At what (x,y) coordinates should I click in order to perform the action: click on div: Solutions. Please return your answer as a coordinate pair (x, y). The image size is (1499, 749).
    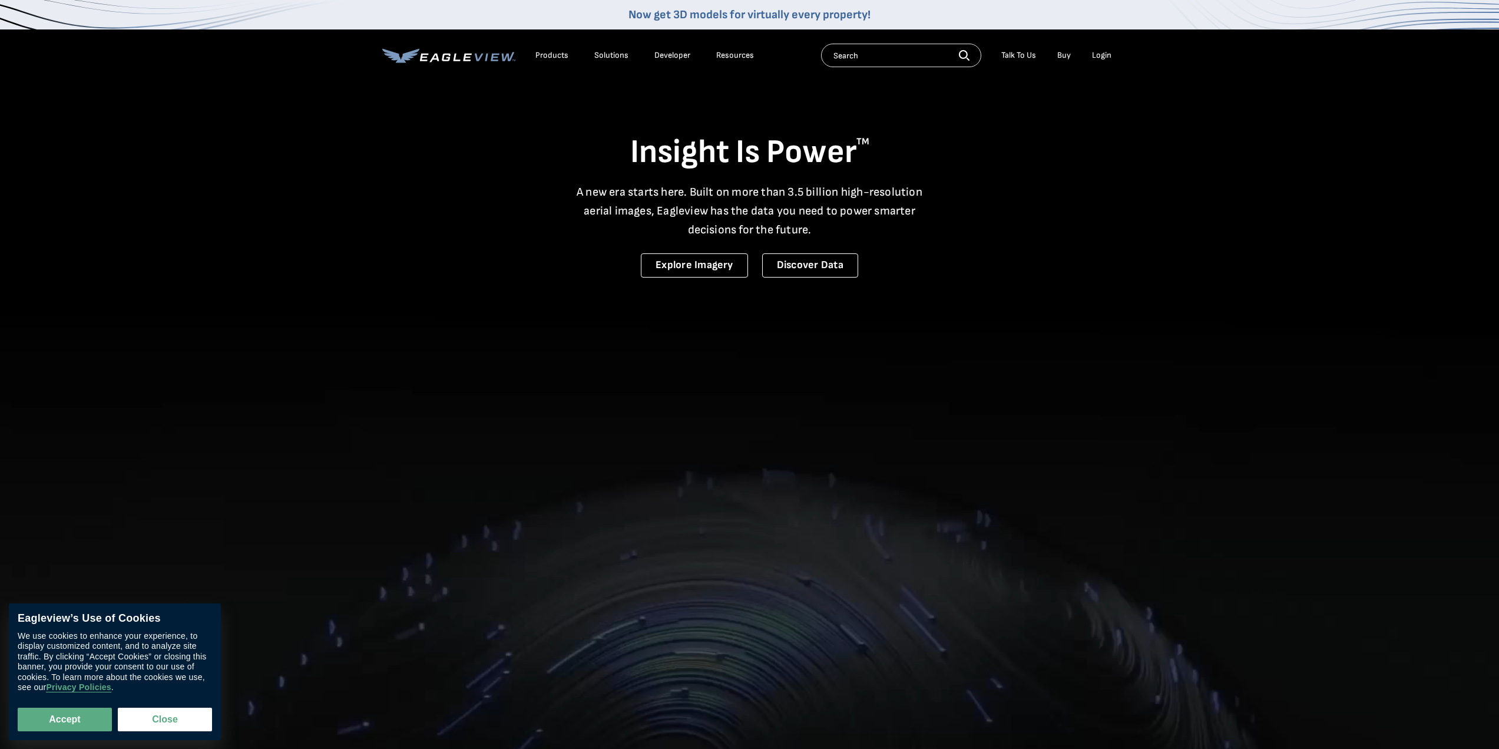
    Looking at the image, I should click on (611, 55).